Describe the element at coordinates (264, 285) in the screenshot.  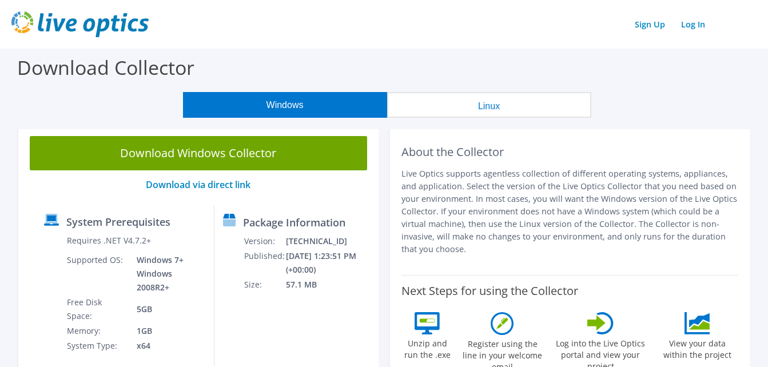
I see `td: Size:` at that location.